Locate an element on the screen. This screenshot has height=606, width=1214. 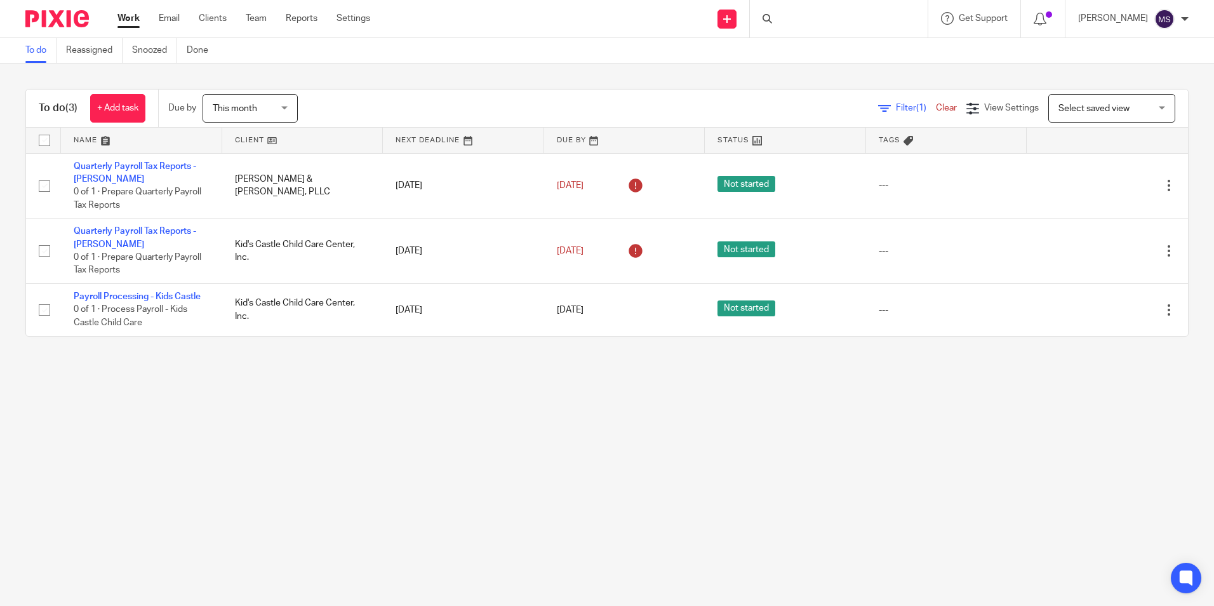
h1: To do is located at coordinates (58, 108).